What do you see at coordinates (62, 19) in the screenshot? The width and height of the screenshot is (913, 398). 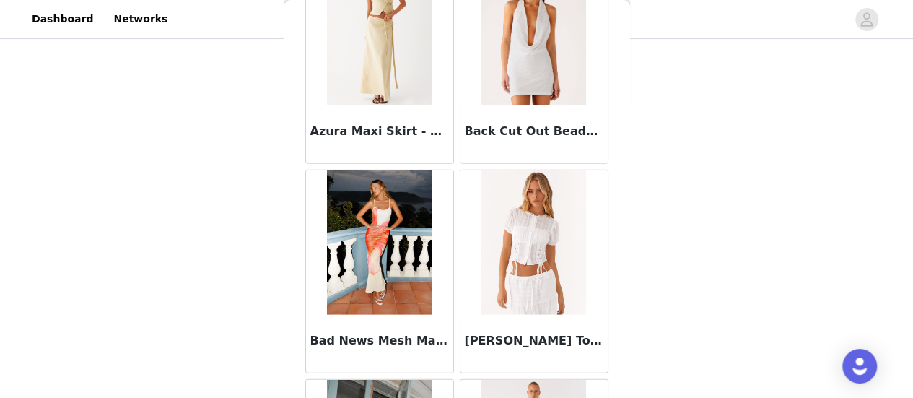 I see `a: Dashboard` at bounding box center [62, 19].